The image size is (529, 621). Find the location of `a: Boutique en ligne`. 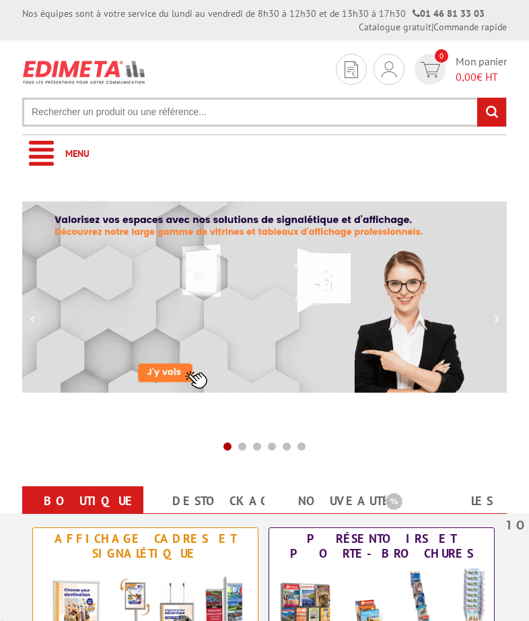

a: Boutique en ligne is located at coordinates (105, 513).